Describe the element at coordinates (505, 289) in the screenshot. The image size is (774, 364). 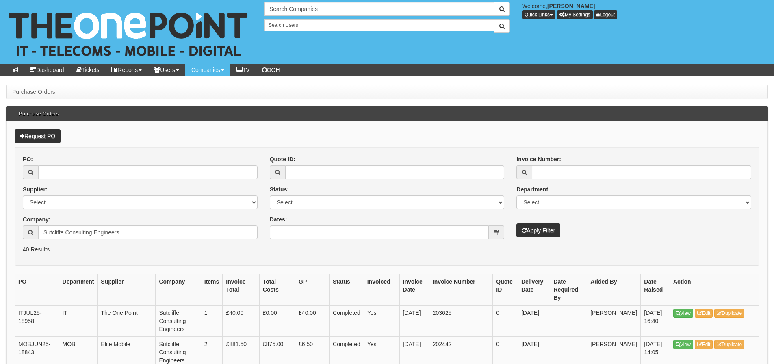
I see `th: Quote ID` at that location.